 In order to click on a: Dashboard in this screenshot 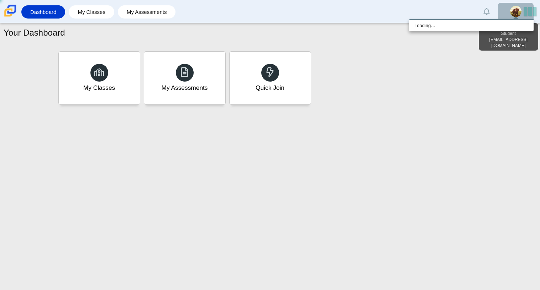, I will do `click(43, 12)`.